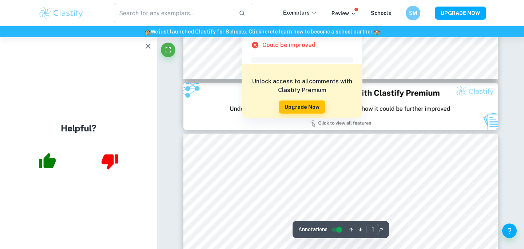  What do you see at coordinates (509, 231) in the screenshot?
I see `button: Help and Feedback` at bounding box center [509, 231].